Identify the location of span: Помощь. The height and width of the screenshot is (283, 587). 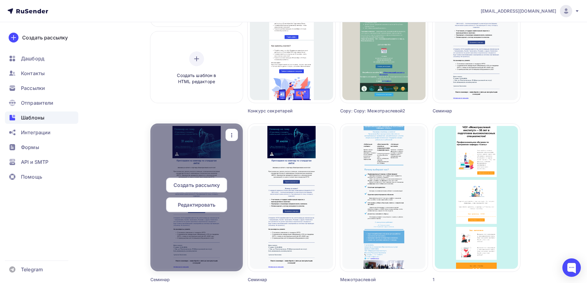
(31, 177).